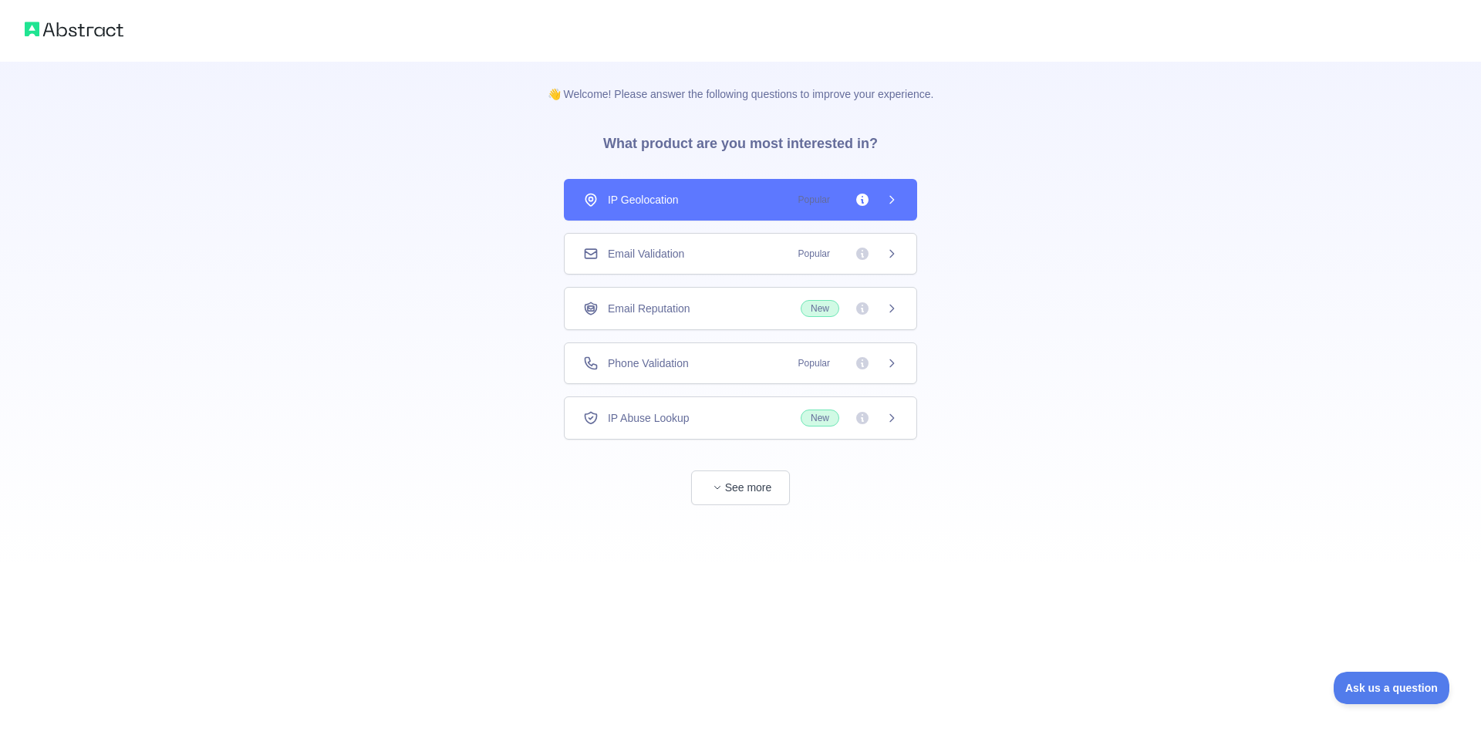  Describe the element at coordinates (649, 309) in the screenshot. I see `span: Email Reputation` at that location.